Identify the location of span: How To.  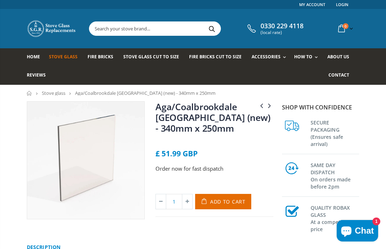
(303, 56).